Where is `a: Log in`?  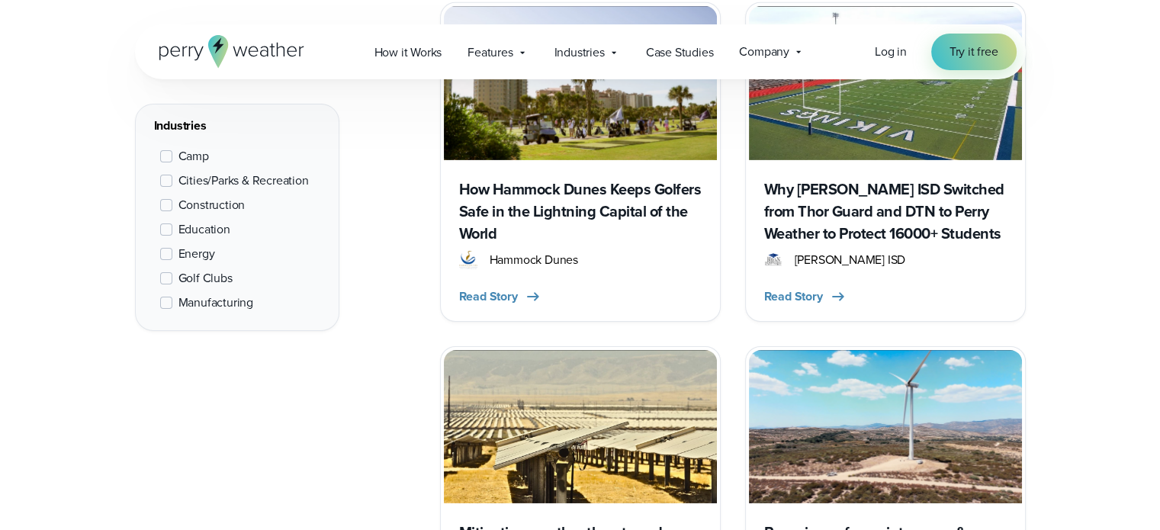
a: Log in is located at coordinates (890, 52).